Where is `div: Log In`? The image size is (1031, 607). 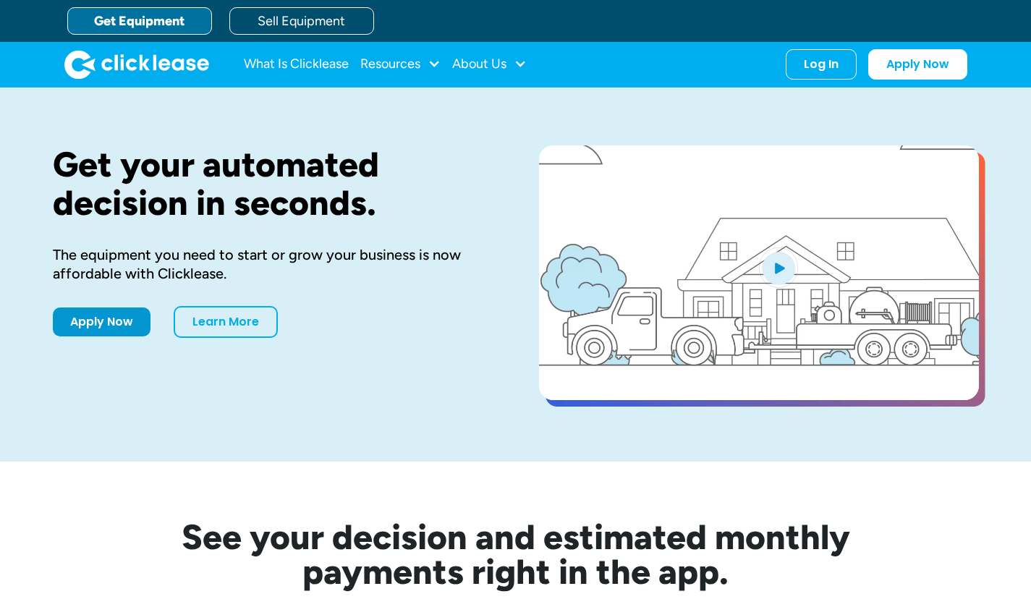 div: Log In is located at coordinates (821, 64).